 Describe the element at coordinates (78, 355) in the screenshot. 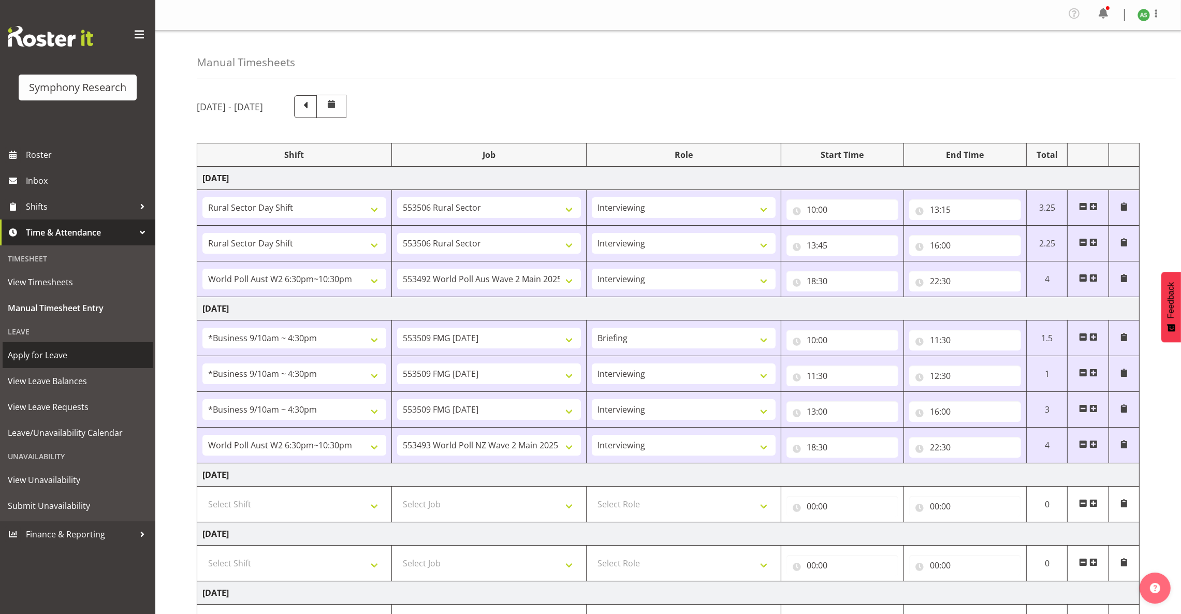

I see `span: Apply for Leave` at that location.